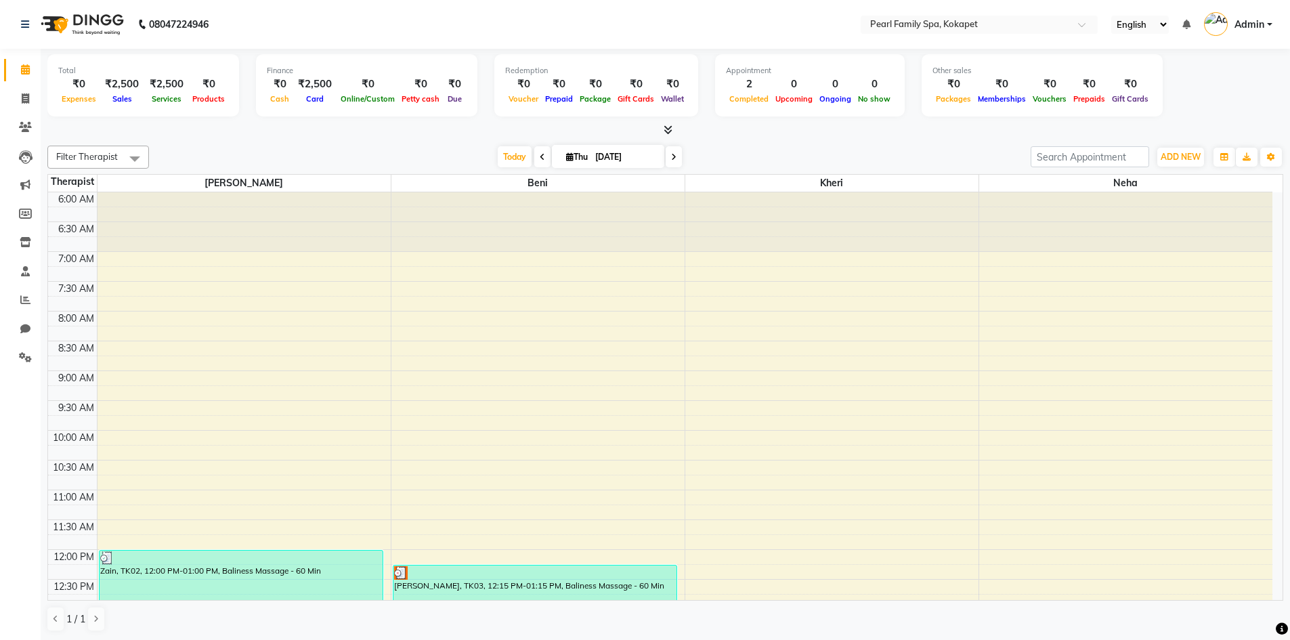  I want to click on div: 10:30 AM, so click(73, 467).